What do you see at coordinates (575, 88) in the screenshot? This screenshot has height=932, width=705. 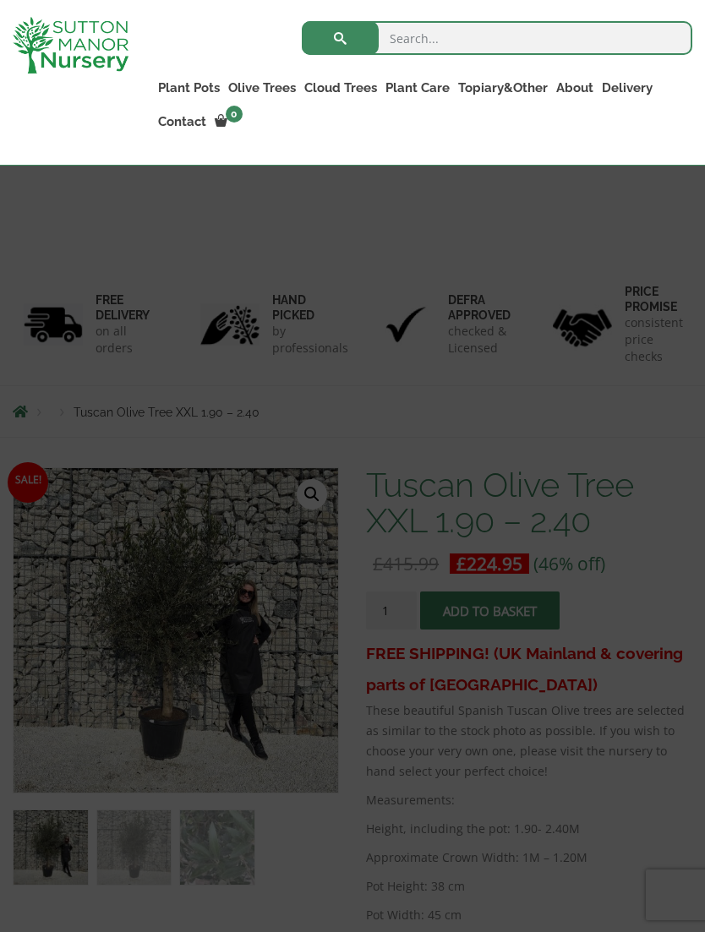 I see `a: About` at bounding box center [575, 88].